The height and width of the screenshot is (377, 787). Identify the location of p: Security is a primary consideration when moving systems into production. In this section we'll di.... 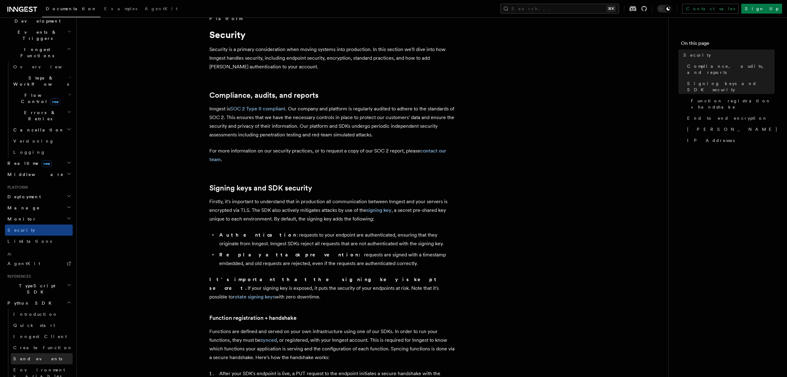
(333, 58).